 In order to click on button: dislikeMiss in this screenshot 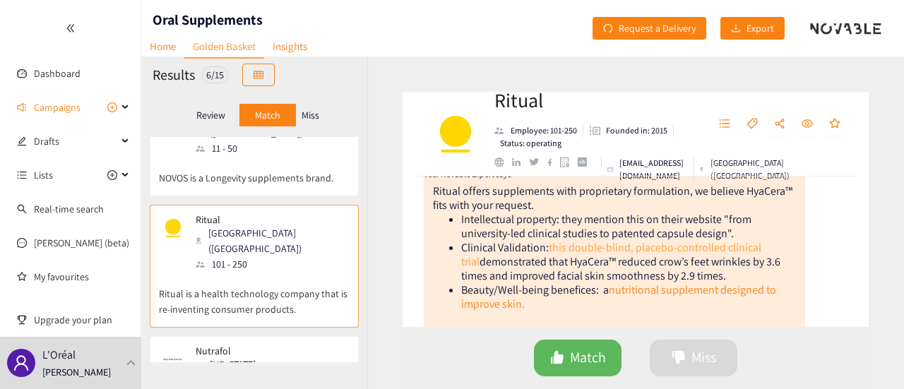, I will do `click(694, 358)`.